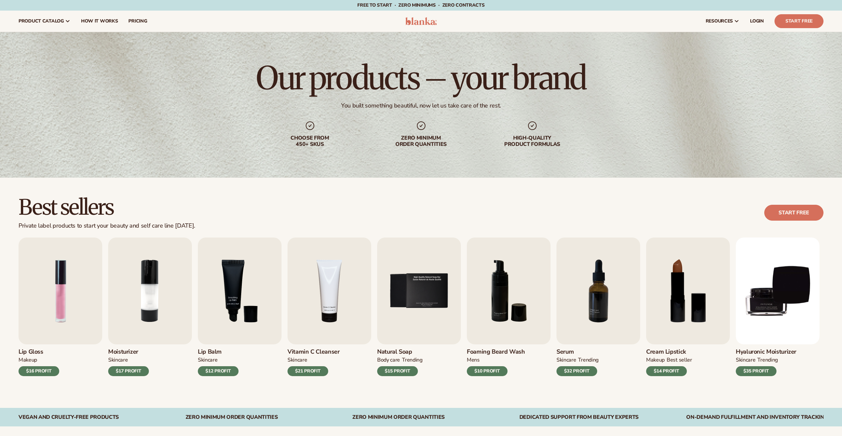 Image resolution: width=842 pixels, height=436 pixels. Describe the element at coordinates (138, 21) in the screenshot. I see `a: pricing` at that location.